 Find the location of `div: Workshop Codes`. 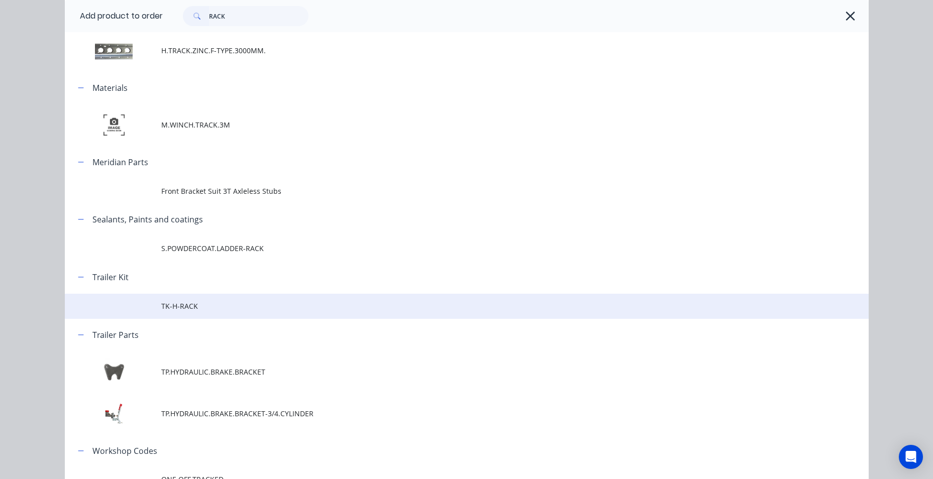

div: Workshop Codes is located at coordinates (125, 451).